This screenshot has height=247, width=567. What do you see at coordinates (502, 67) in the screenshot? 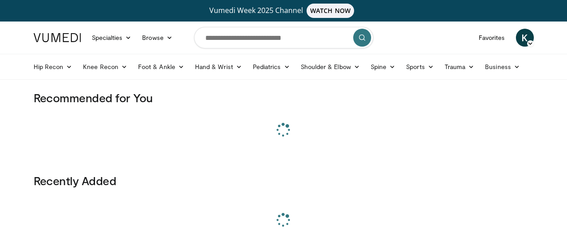
I see `a: Business` at bounding box center [502, 67].